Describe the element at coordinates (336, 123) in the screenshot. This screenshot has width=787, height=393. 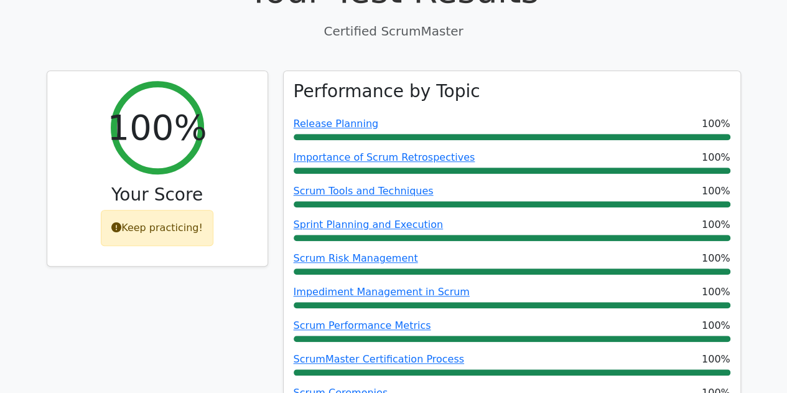
I see `a: Release Planning` at that location.